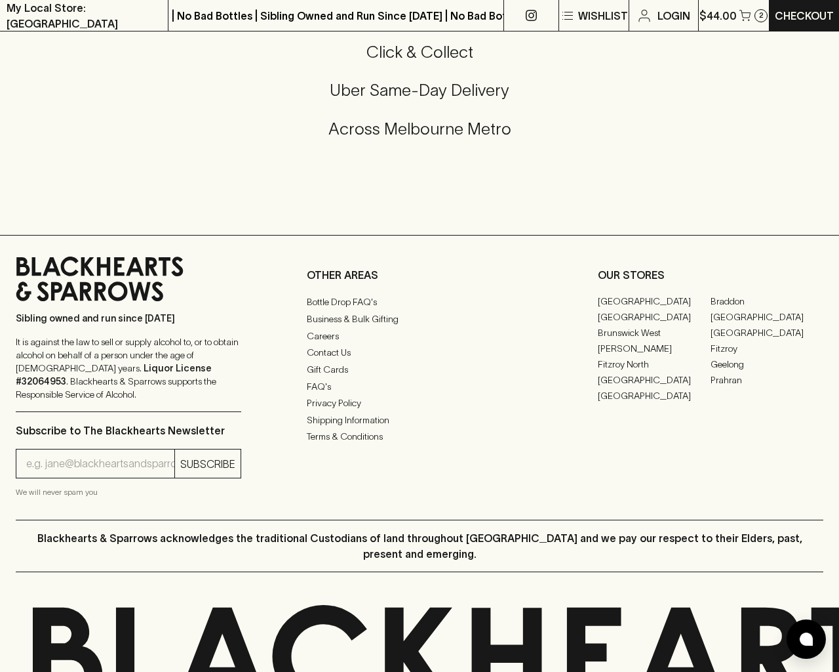  Describe the element at coordinates (100, 464) in the screenshot. I see `input: e.g. jane@blackheartsandsparrows.com.au` at that location.